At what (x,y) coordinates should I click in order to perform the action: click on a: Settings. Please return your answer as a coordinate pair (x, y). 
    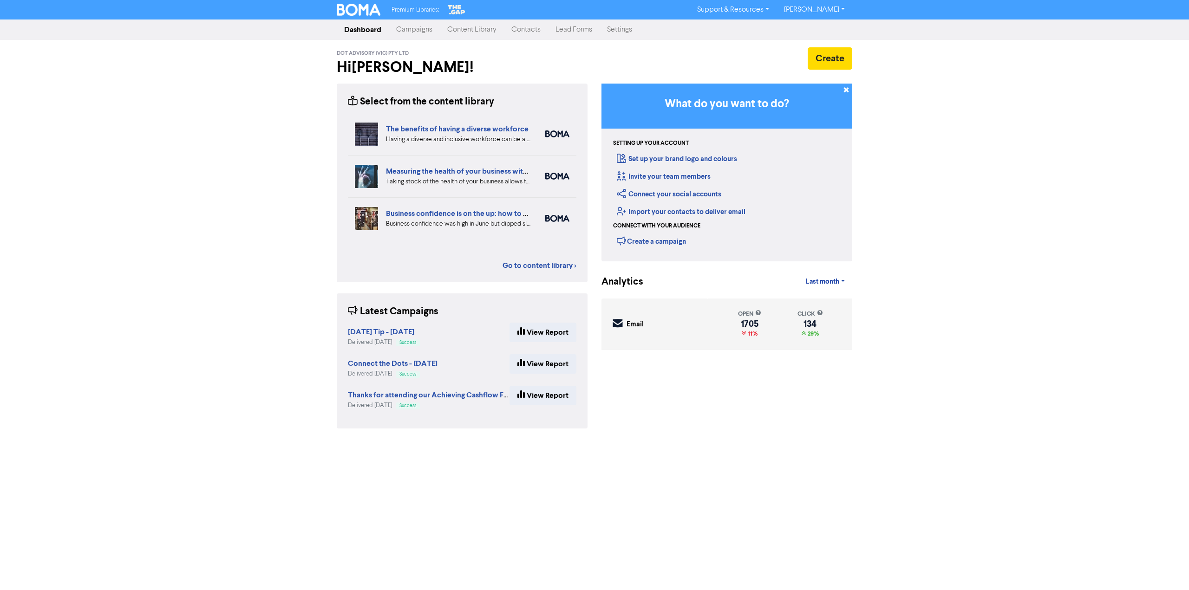
    Looking at the image, I should click on (620, 30).